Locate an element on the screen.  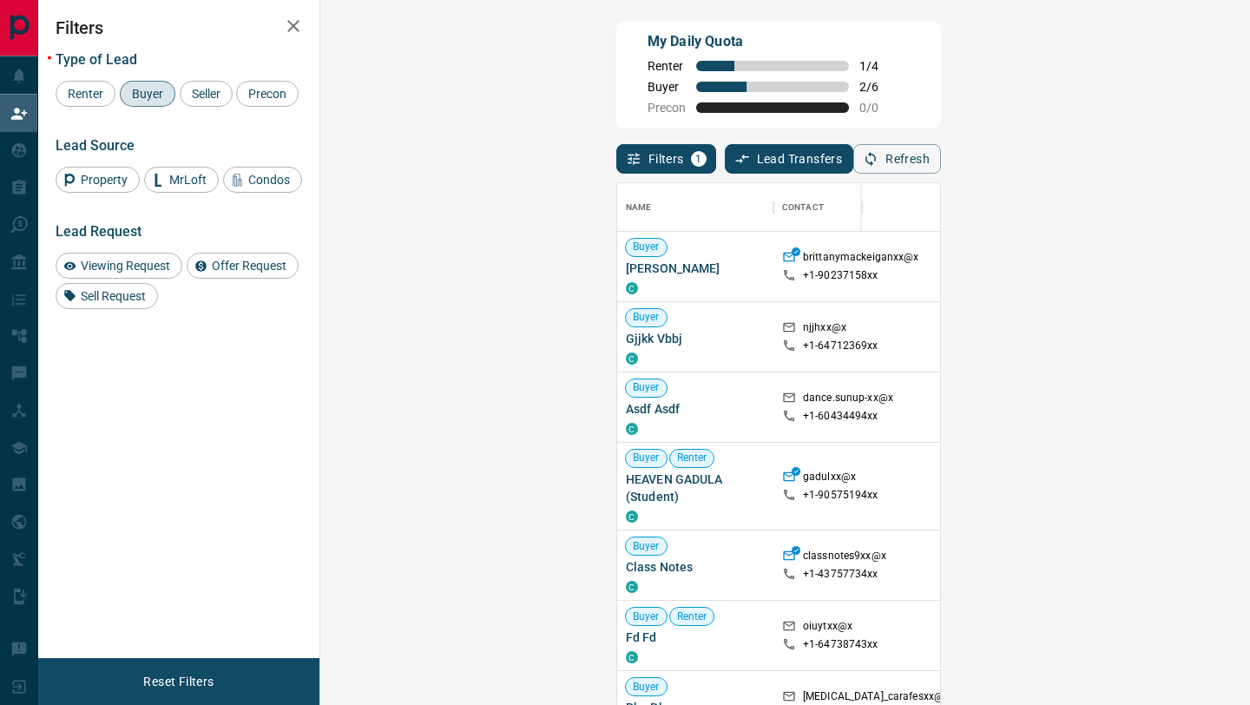
div: Viewing Request is located at coordinates (119, 266).